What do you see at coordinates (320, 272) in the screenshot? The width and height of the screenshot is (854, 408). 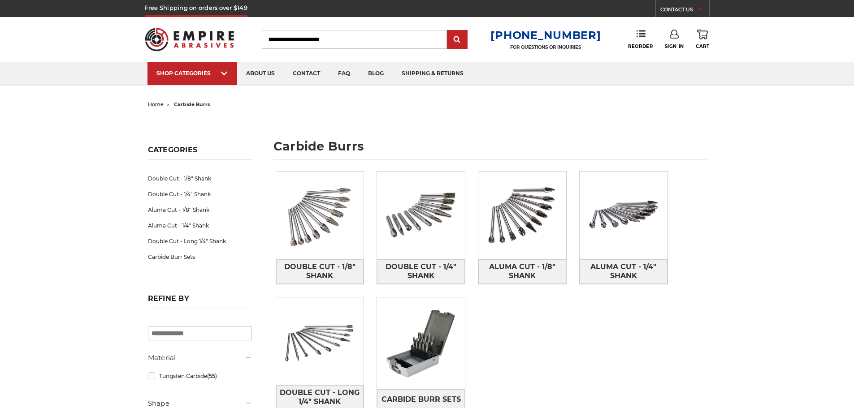 I see `span: Double Cut - 1/8" Shank` at bounding box center [320, 272].